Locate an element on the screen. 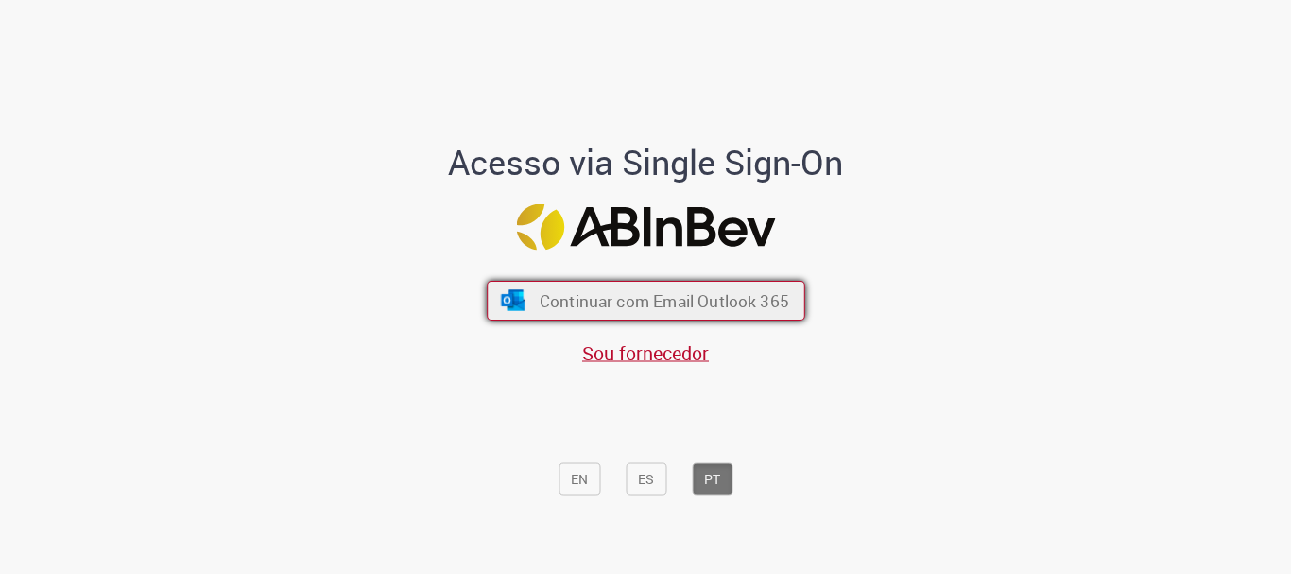 The height and width of the screenshot is (574, 1291). button: ícone Azure/Microsoft 360 Continuar com Email Outlook 365 is located at coordinates (646, 301).